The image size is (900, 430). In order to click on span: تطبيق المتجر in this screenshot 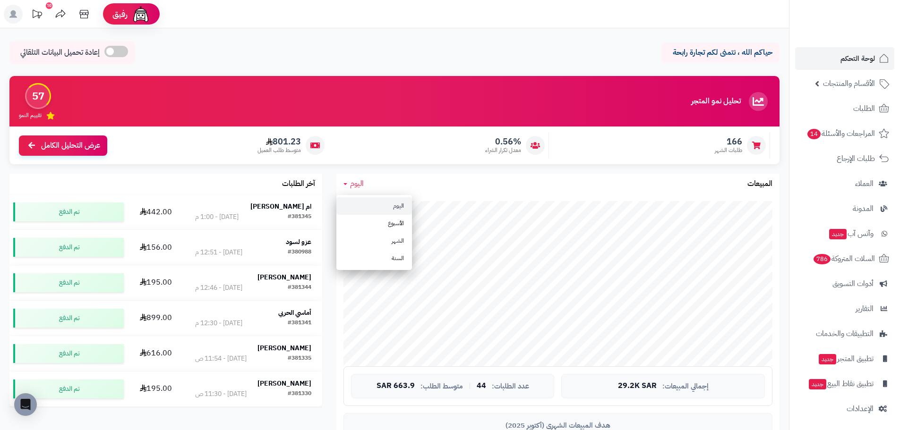, I will do `click(845, 359)`.